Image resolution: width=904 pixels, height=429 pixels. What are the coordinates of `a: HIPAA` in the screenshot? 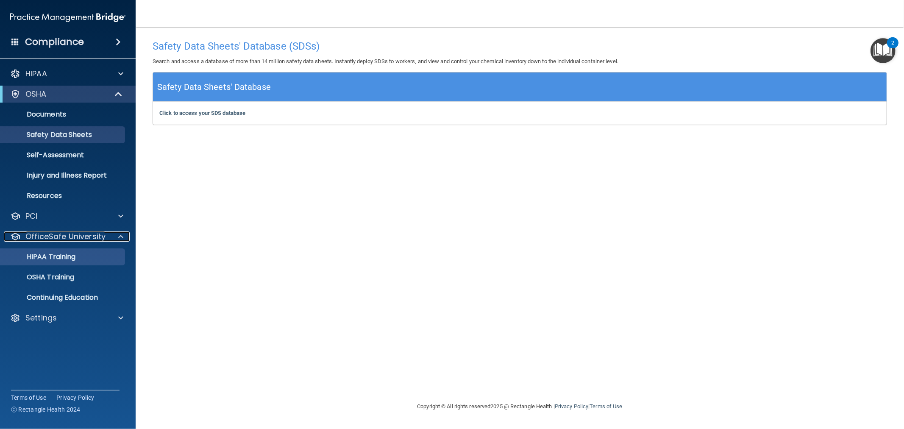 It's located at (67, 74).